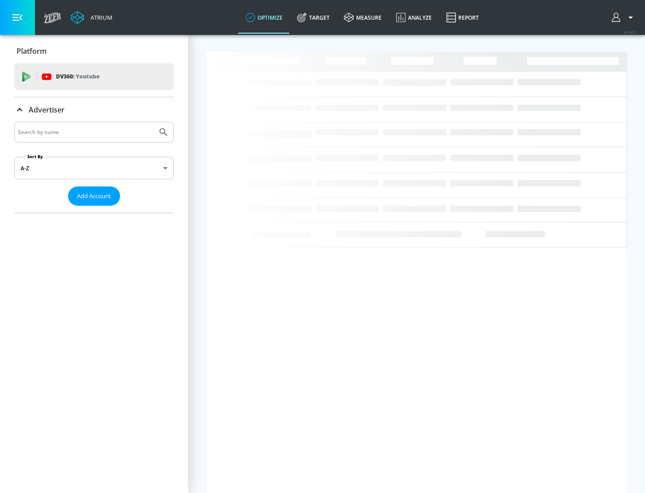  What do you see at coordinates (363, 17) in the screenshot?
I see `a: measure` at bounding box center [363, 17].